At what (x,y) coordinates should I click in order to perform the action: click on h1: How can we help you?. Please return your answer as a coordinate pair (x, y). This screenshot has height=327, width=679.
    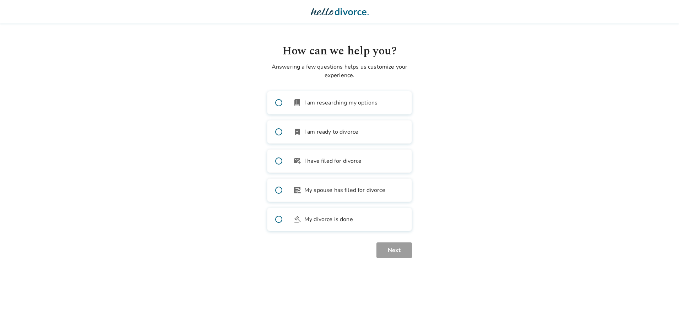
    Looking at the image, I should click on (340, 51).